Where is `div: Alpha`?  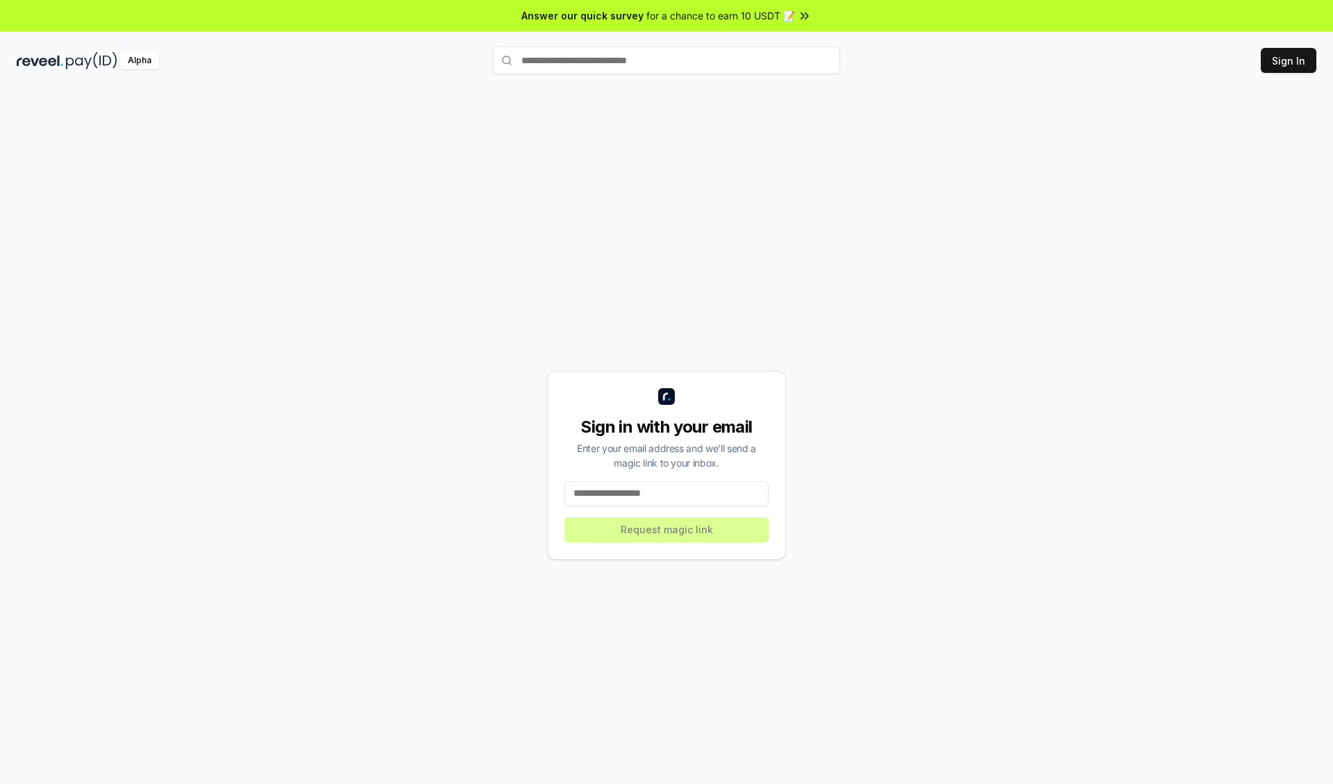 div: Alpha is located at coordinates (140, 60).